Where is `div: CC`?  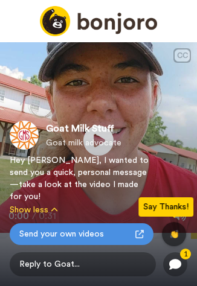
div: CC is located at coordinates (182, 56).